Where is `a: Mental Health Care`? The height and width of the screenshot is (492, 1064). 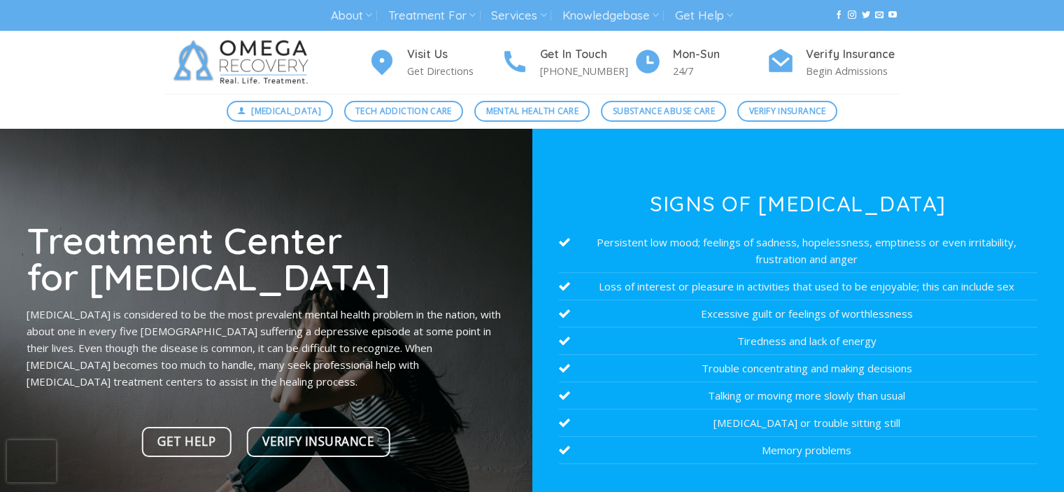 a: Mental Health Care is located at coordinates (532, 111).